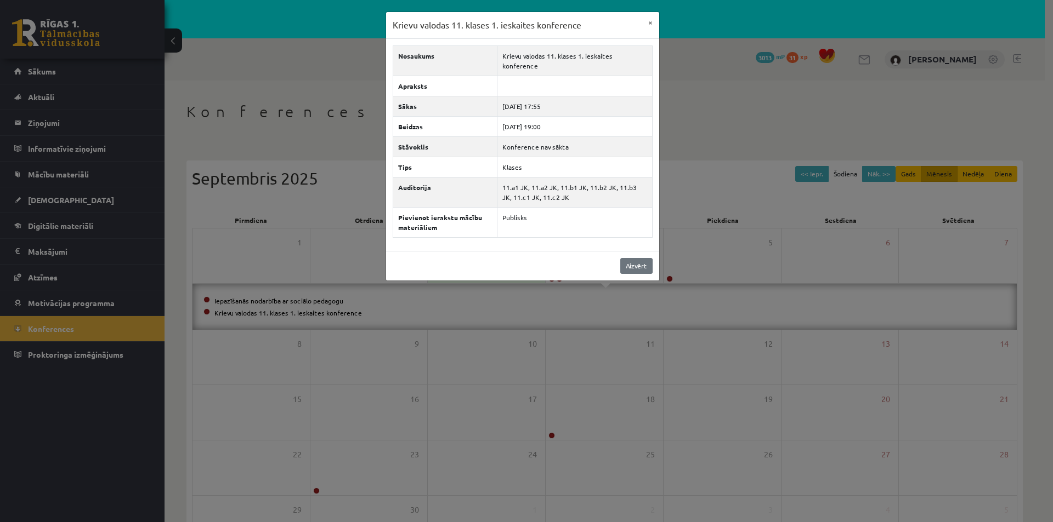 Image resolution: width=1053 pixels, height=522 pixels. Describe the element at coordinates (445, 86) in the screenshot. I see `th: Apraksts` at that location.